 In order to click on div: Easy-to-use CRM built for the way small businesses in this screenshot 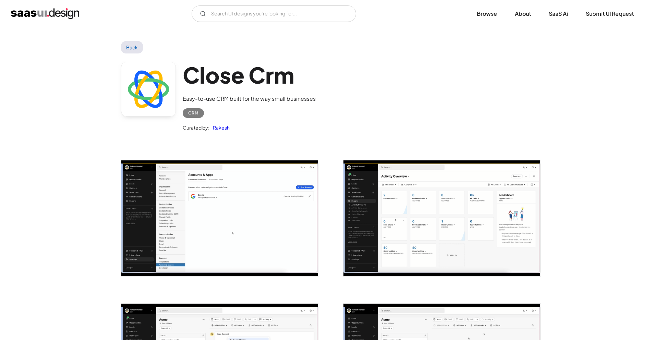, I will do `click(249, 99)`.